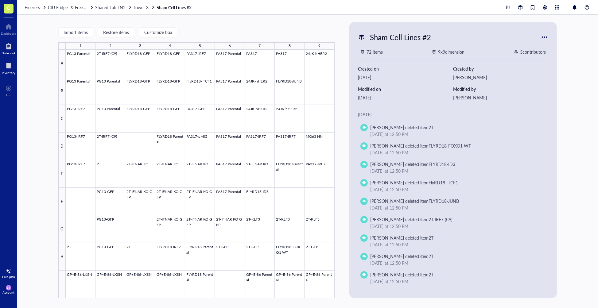 The image size is (598, 308). Describe the element at coordinates (116, 32) in the screenshot. I see `span: Restore items` at that location.